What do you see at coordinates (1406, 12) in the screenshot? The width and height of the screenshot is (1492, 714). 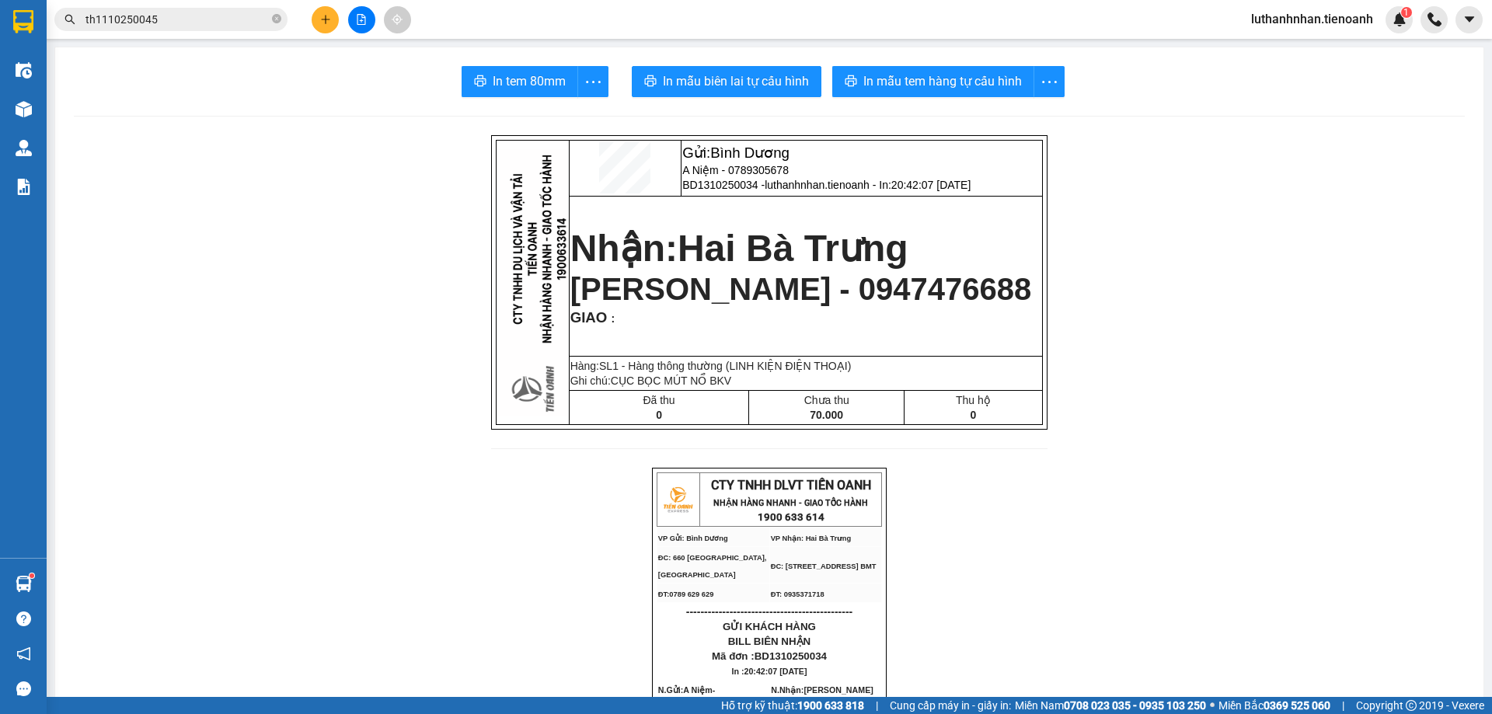 I see `span: 1` at bounding box center [1406, 12].